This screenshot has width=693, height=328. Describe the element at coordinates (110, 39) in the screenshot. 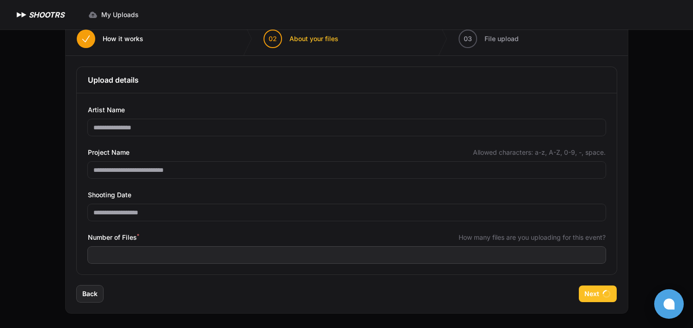

I see `button: How it works` at that location.